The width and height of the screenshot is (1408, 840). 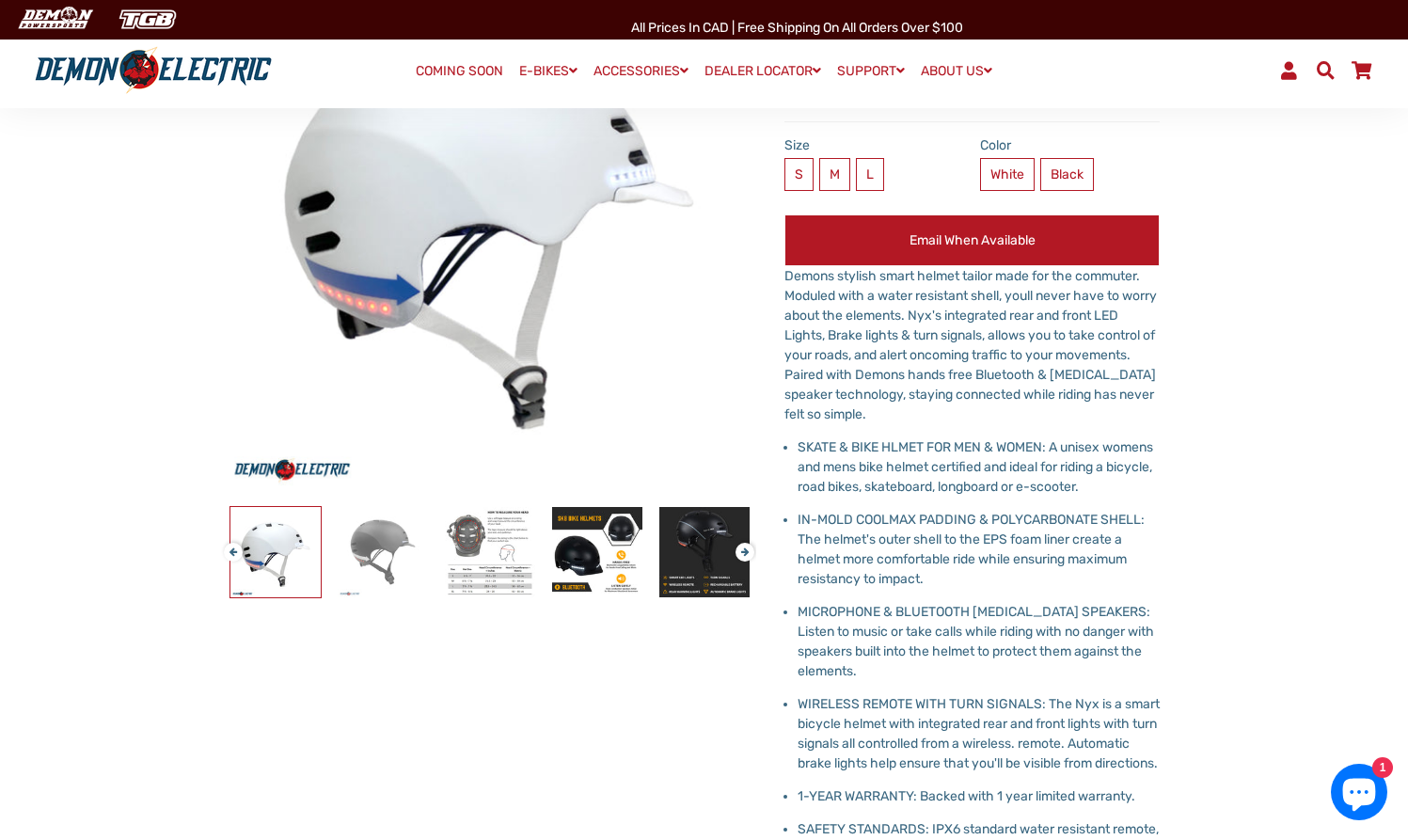 I want to click on label: Black, so click(x=1067, y=173).